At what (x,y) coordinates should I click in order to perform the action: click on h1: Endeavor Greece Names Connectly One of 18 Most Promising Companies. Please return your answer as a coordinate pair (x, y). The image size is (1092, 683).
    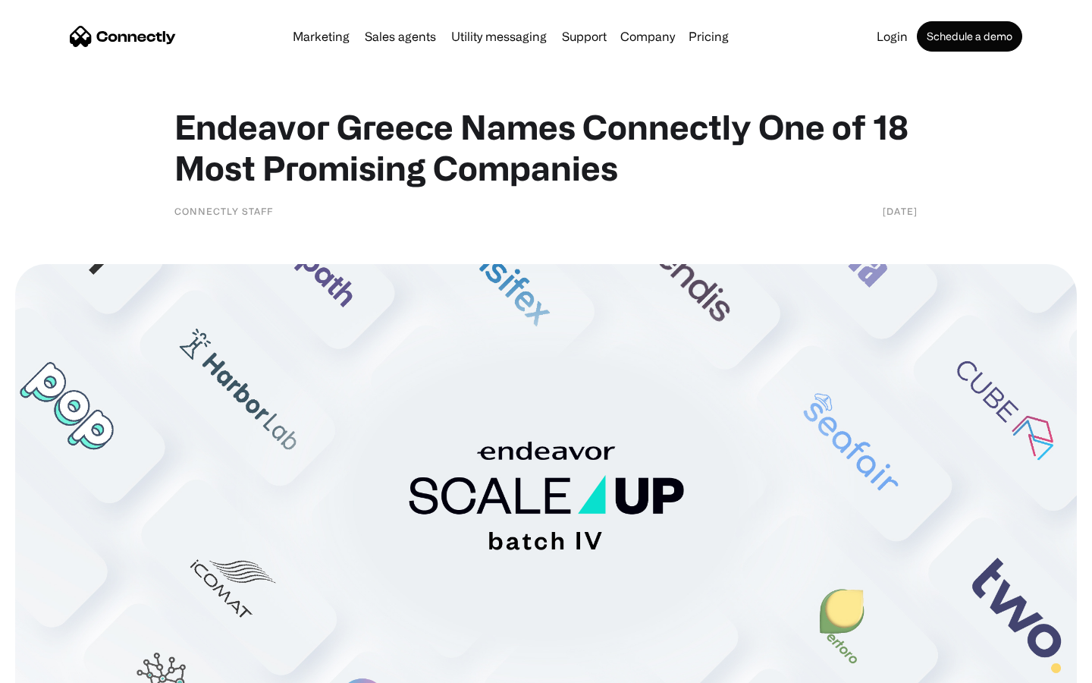
    Looking at the image, I should click on (546, 147).